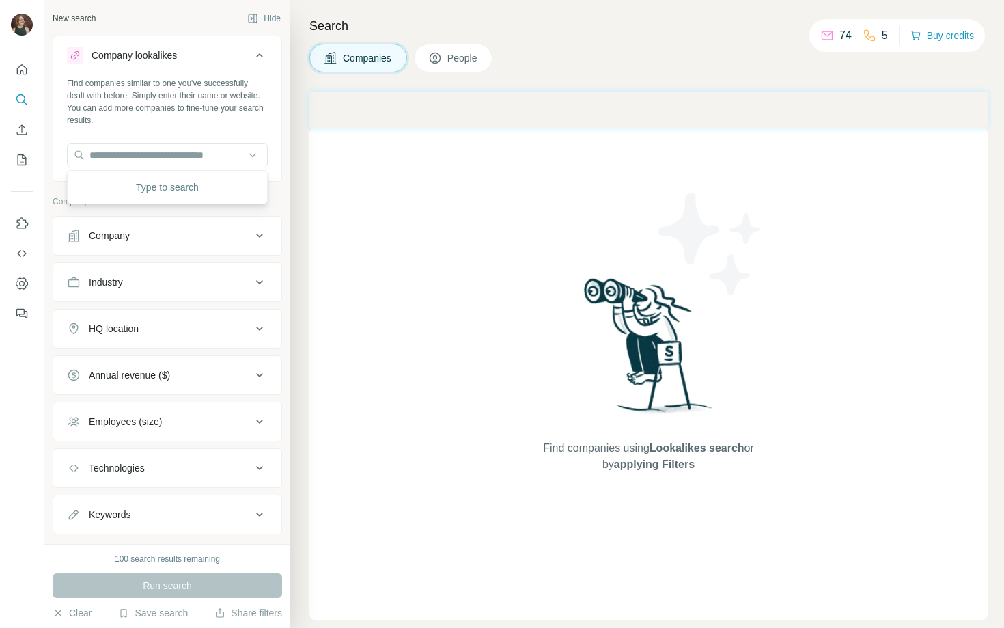  I want to click on img: Avatar, so click(22, 25).